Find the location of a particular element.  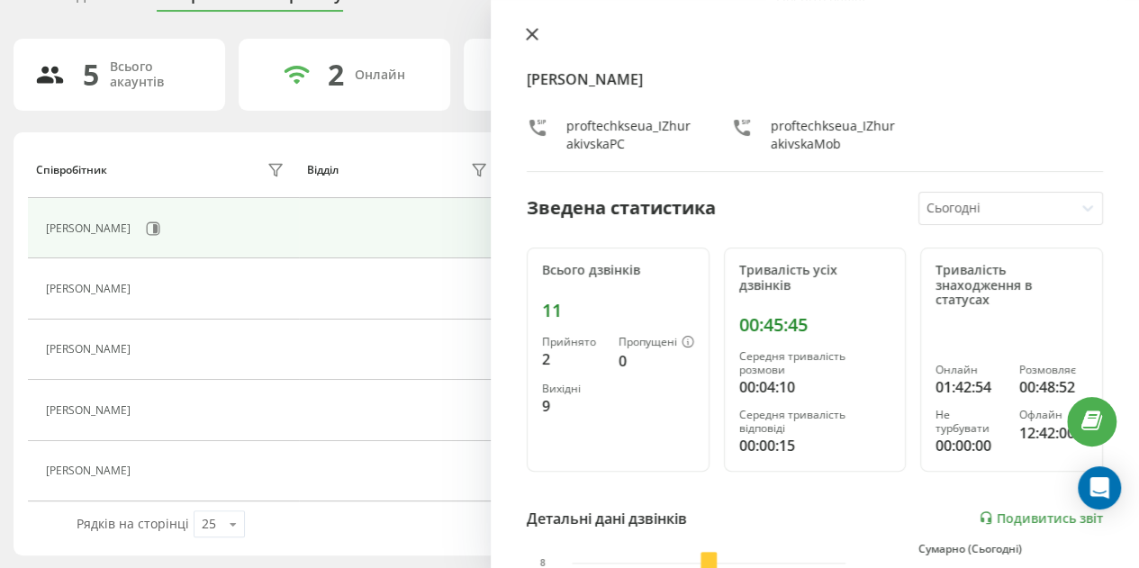

div: Прийнято is located at coordinates (573, 342).